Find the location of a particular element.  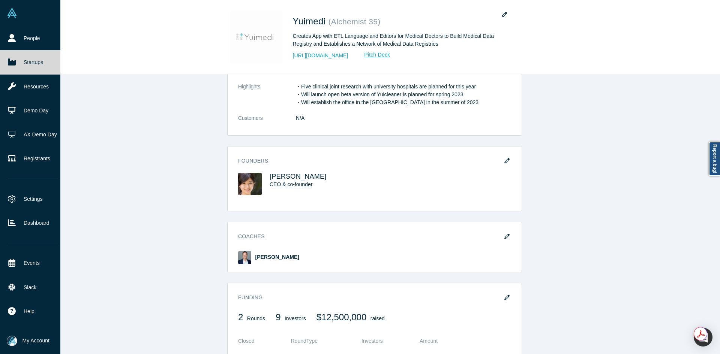

th: Amount is located at coordinates (462, 341).